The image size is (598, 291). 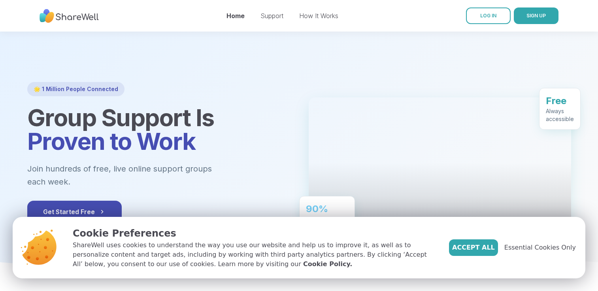 What do you see at coordinates (327, 209) in the screenshot?
I see `div: 90%` at bounding box center [327, 209].